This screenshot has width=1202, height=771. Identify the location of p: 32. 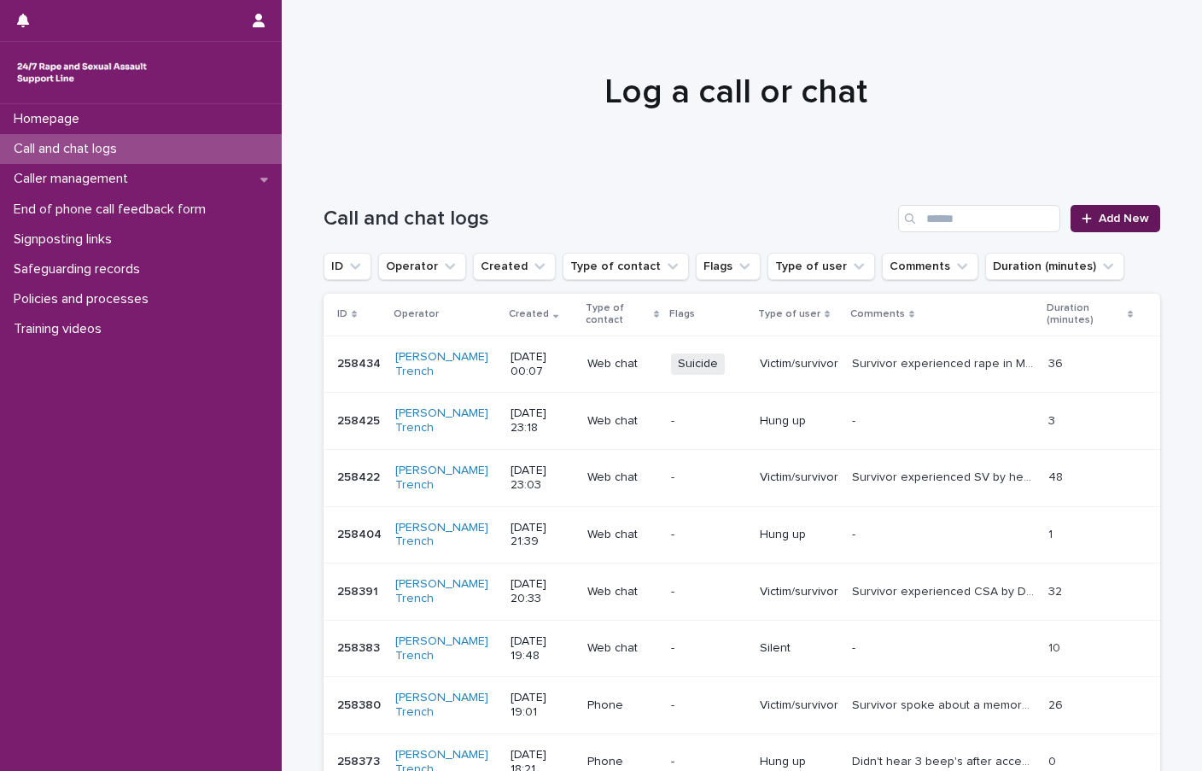
(1057, 590).